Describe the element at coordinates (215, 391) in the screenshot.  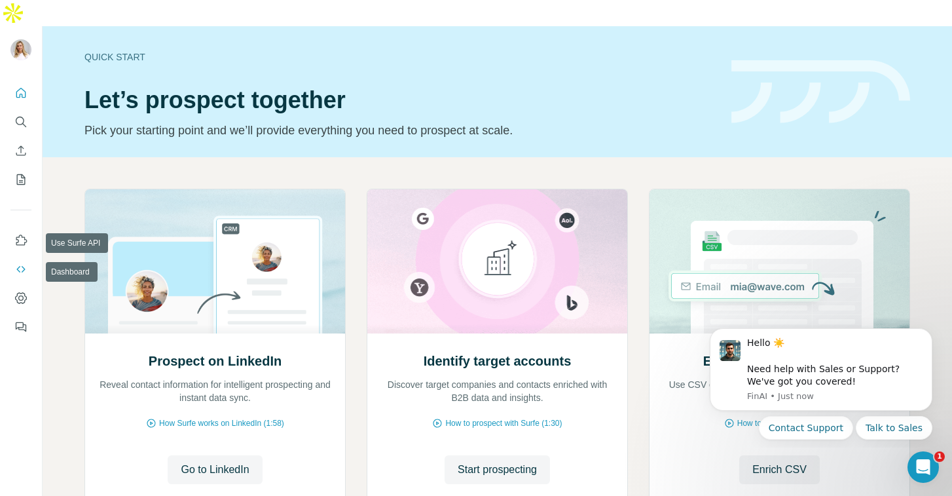
I see `p: Reveal contact information for intelligent prospecting and instant data sync.` at that location.